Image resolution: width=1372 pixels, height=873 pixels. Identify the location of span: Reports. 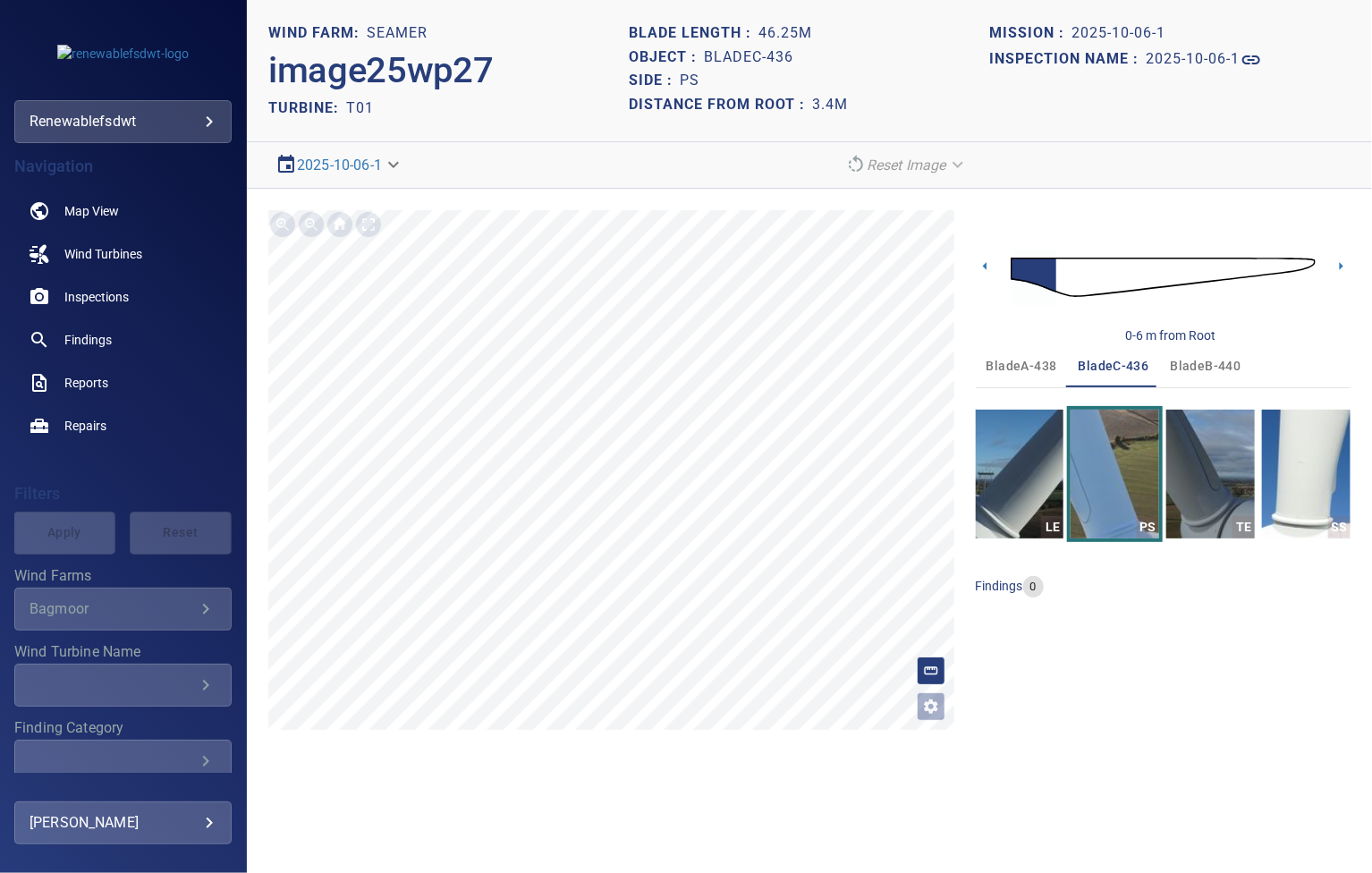
(86, 383).